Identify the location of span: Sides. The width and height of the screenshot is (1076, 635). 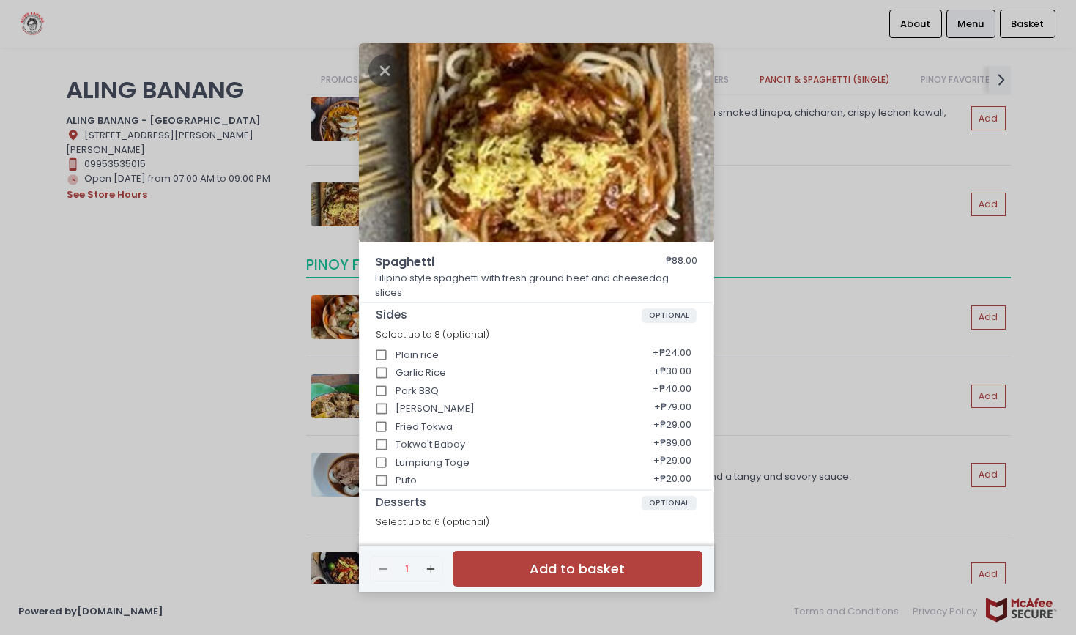
(508, 315).